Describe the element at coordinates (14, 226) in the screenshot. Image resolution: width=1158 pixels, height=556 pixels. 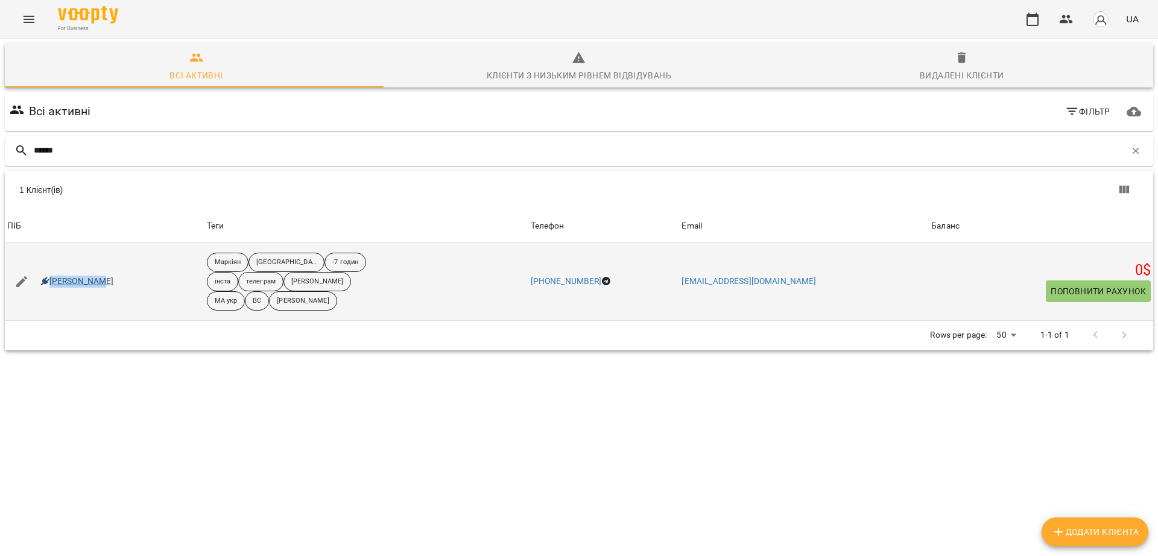
I see `div: ПІБ` at that location.